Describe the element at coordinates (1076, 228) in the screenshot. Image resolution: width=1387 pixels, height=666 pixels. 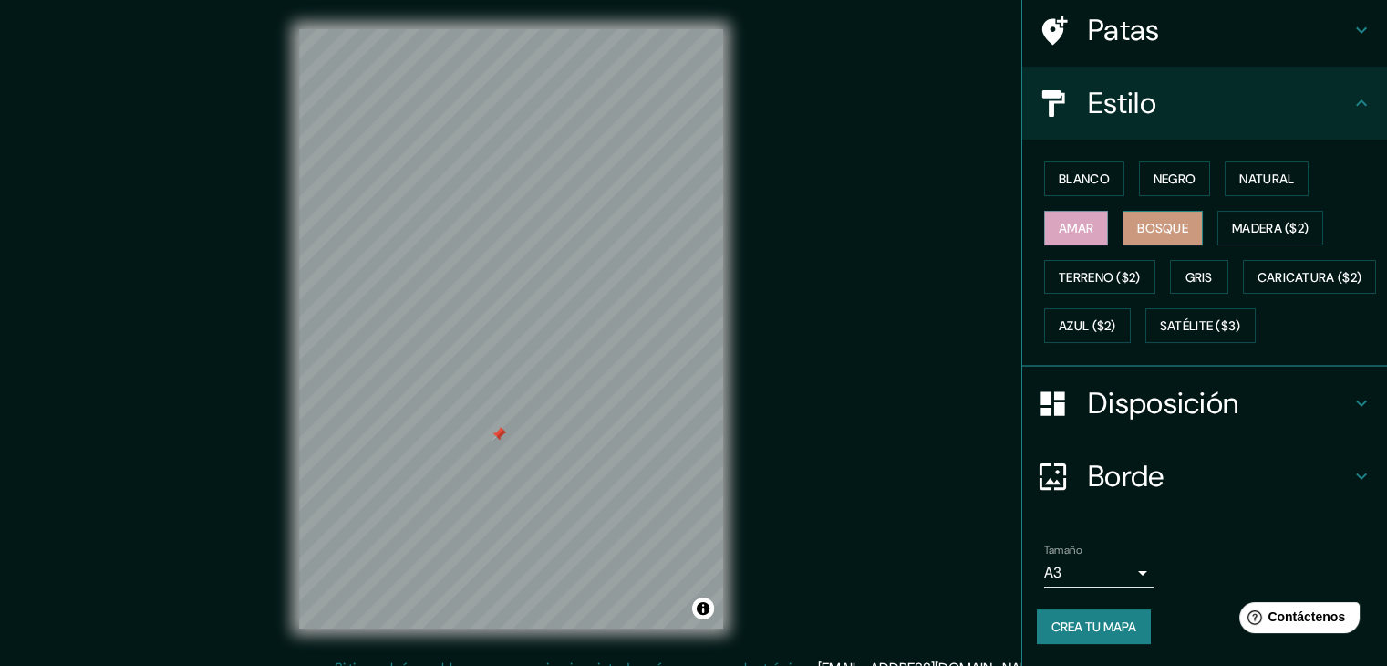
I see `font: Amar` at that location.